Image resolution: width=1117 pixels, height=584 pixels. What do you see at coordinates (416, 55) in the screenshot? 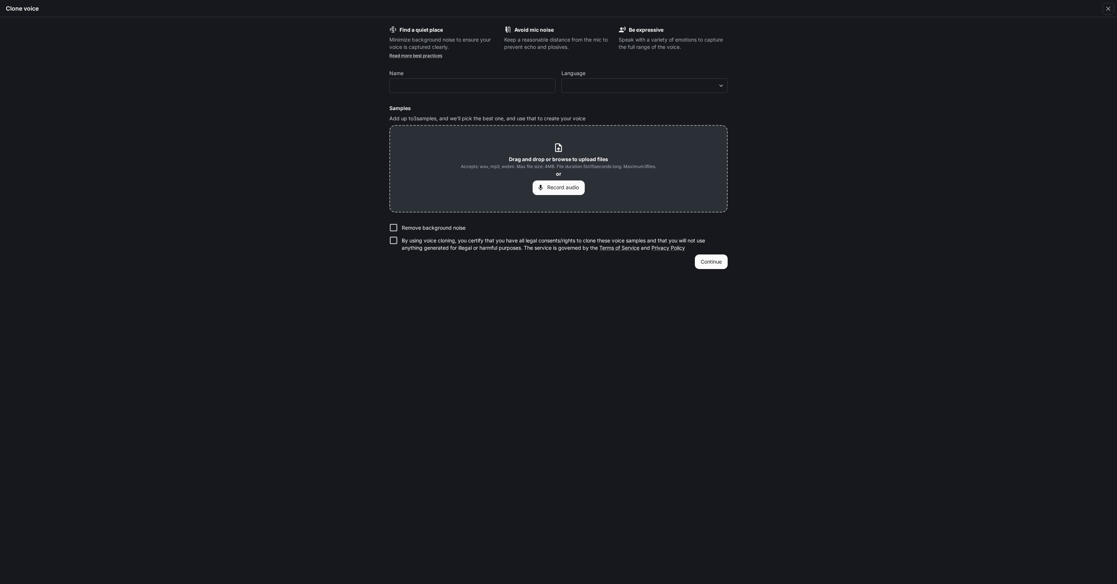
I see `a: Read more best practices` at bounding box center [416, 55].